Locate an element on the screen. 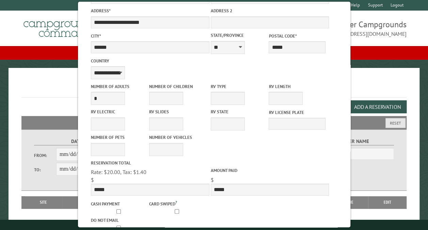 This screenshot has width=428, height=230. label: RV Length is located at coordinates (297, 86).